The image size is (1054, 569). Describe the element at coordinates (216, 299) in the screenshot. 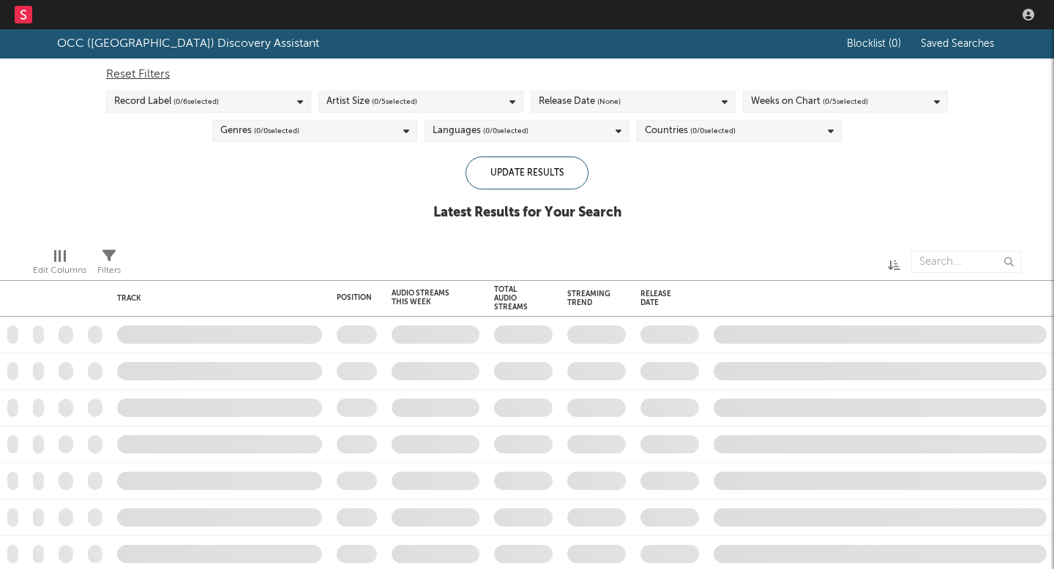

I see `div: Track` at that location.